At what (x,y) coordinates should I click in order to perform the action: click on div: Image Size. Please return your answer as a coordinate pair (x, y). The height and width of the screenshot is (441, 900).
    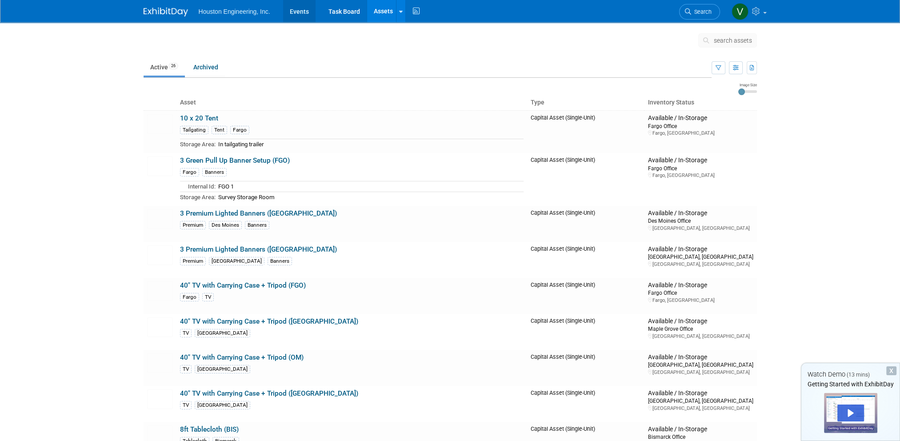
    Looking at the image, I should click on (748, 85).